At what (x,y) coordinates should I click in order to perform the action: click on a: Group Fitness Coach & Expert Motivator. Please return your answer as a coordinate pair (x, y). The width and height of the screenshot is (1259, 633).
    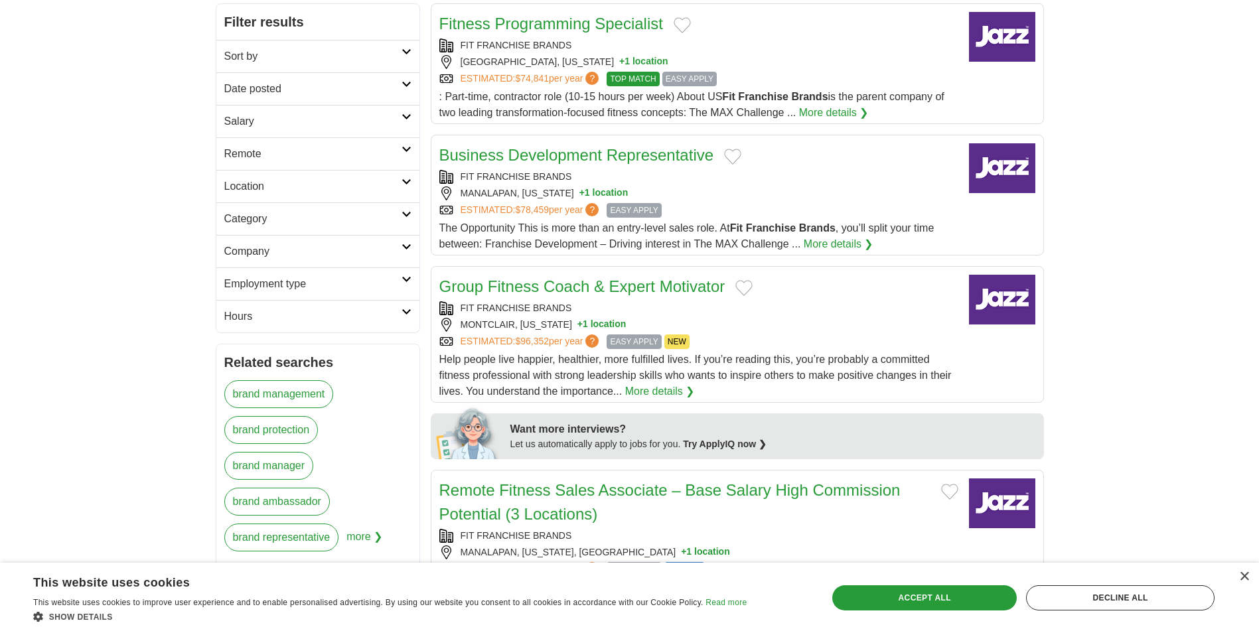
    Looking at the image, I should click on (582, 286).